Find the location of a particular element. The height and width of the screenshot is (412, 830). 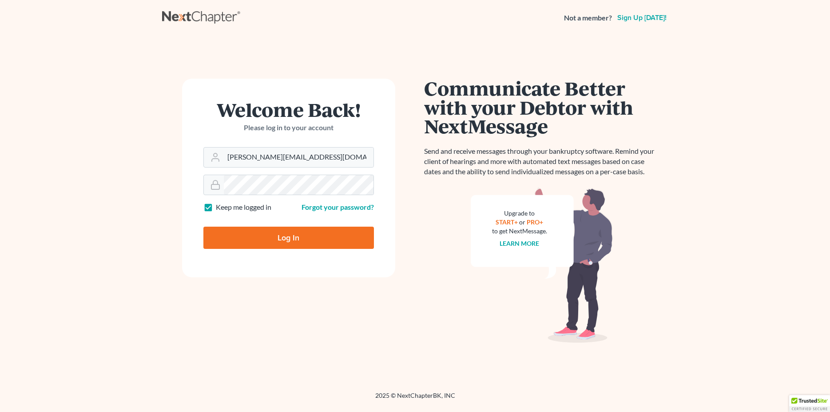

h1: Welcome Back! is located at coordinates (289, 109).